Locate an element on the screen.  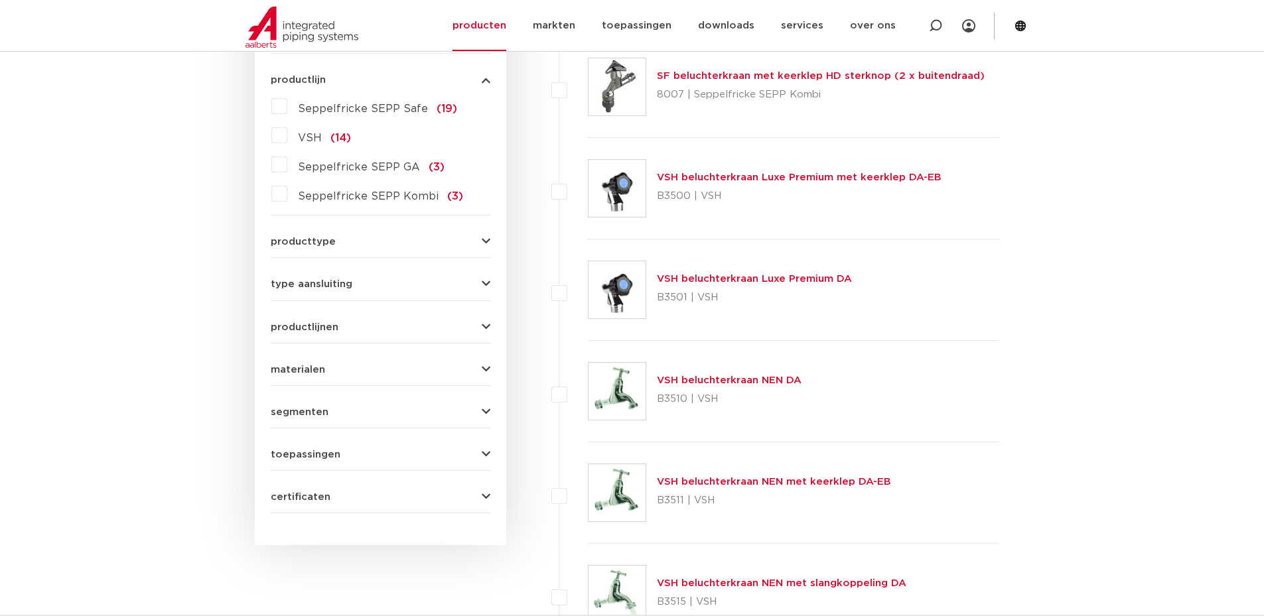
span: segmenten is located at coordinates (299, 412).